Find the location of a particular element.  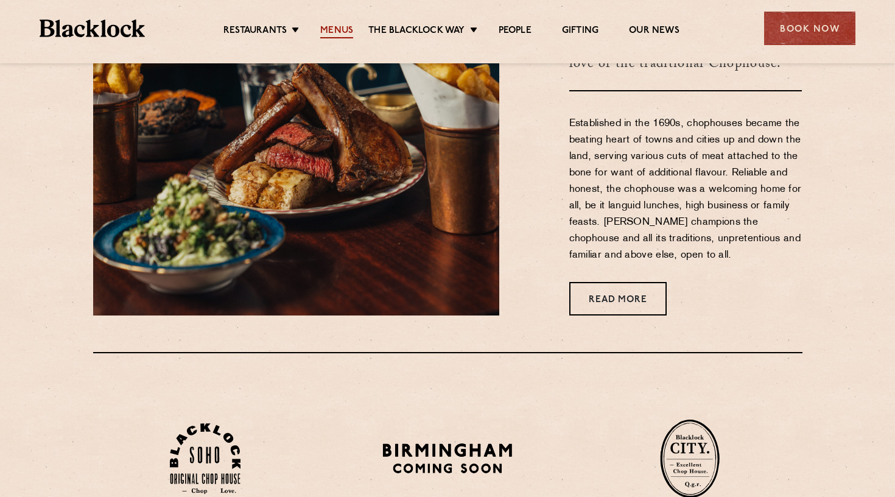

a: Gifting is located at coordinates (580, 32).